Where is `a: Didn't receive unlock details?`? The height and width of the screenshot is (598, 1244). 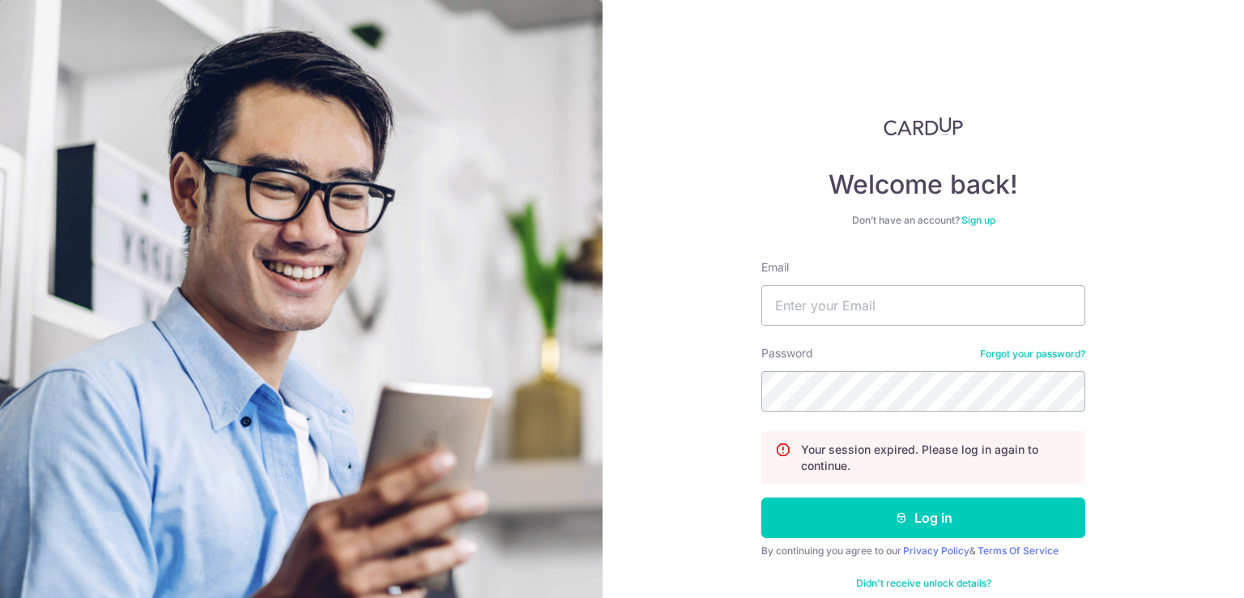 a: Didn't receive unlock details? is located at coordinates (923, 583).